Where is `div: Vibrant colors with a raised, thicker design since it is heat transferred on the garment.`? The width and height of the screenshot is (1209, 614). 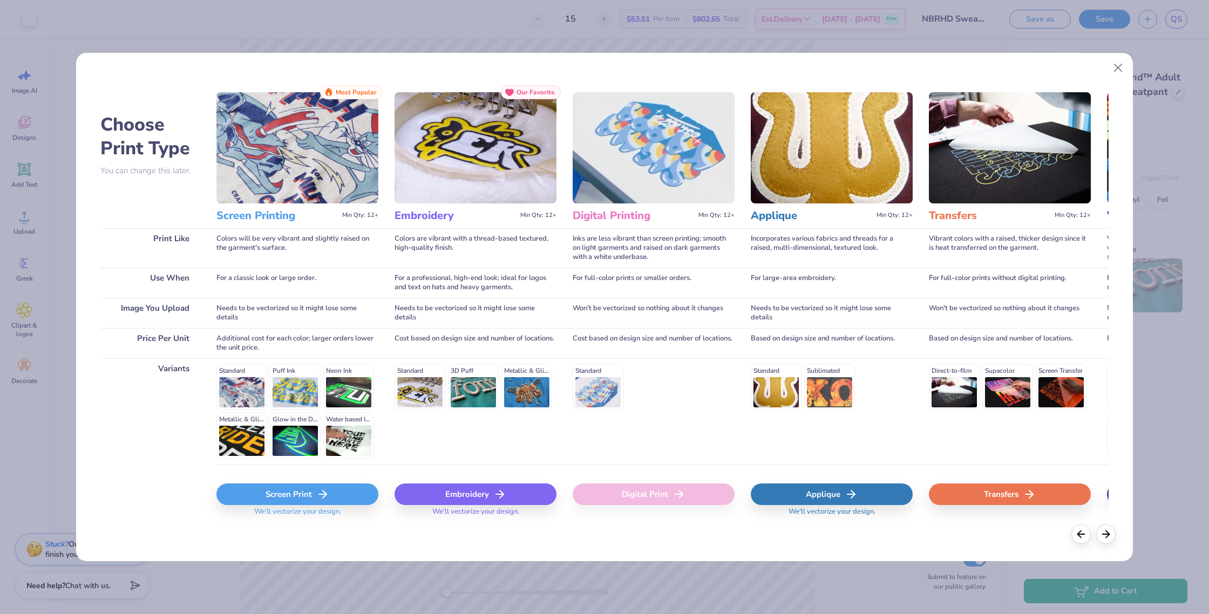 div: Vibrant colors with a raised, thicker design since it is heat transferred on the garment. is located at coordinates (1010, 248).